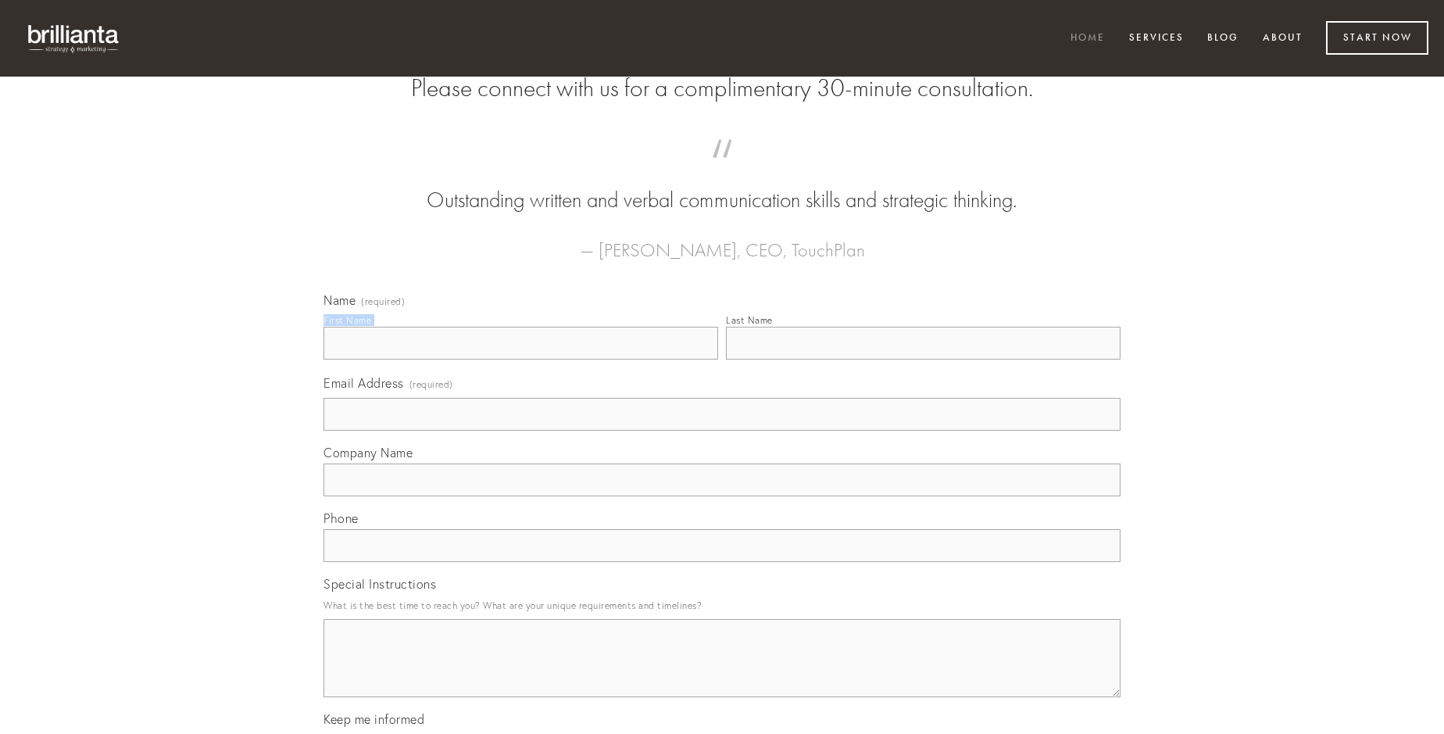 This screenshot has height=734, width=1444. I want to click on span: Name, so click(339, 300).